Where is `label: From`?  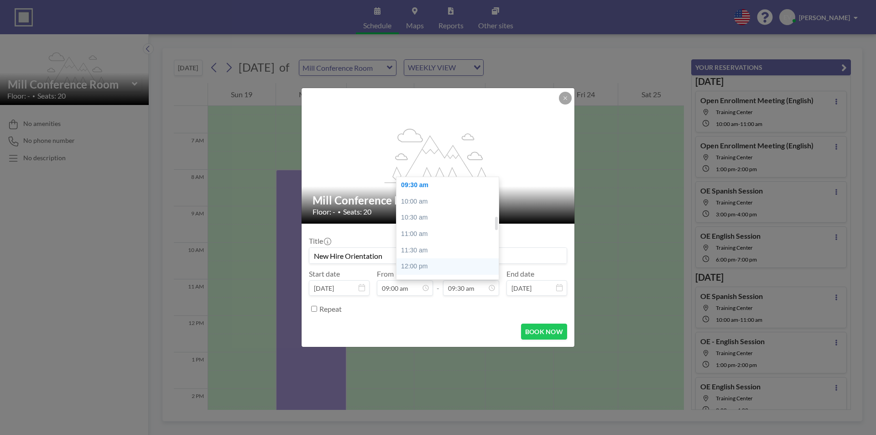
label: From is located at coordinates (385, 274).